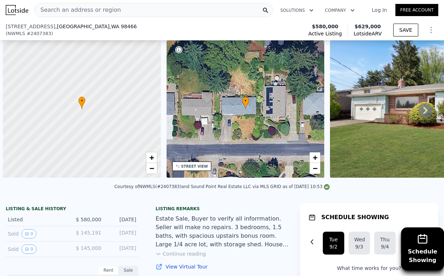 This screenshot has height=276, width=444. I want to click on a: View Virtual Tour, so click(221, 266).